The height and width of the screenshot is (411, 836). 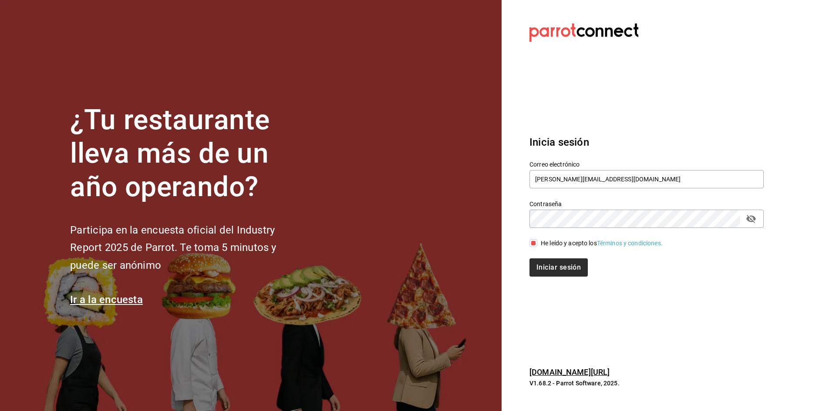 I want to click on h3: Inicia sesión, so click(x=647, y=142).